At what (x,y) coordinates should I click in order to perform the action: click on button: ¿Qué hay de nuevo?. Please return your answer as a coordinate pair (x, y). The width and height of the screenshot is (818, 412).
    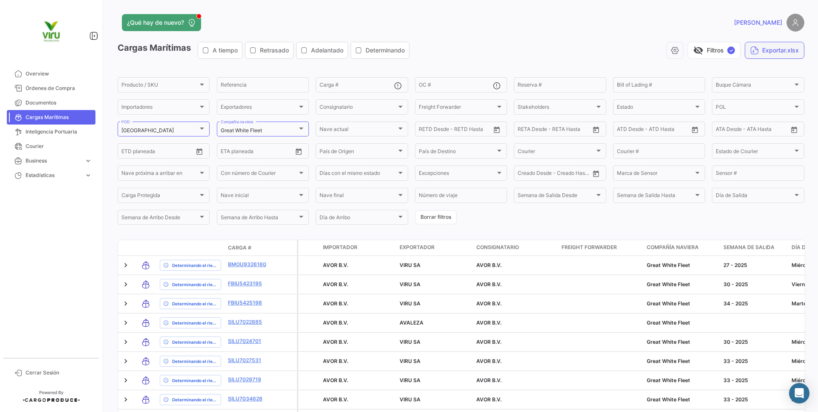
    Looking at the image, I should click on (162, 23).